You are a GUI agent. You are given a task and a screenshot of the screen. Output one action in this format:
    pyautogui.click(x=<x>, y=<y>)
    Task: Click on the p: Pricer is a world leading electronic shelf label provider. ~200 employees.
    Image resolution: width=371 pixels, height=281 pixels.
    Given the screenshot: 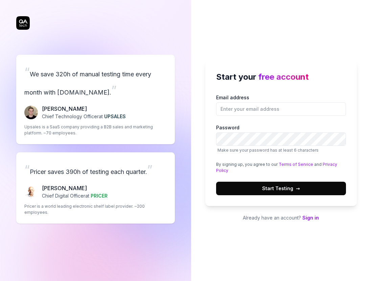 What is the action you would take?
    pyautogui.click(x=95, y=209)
    